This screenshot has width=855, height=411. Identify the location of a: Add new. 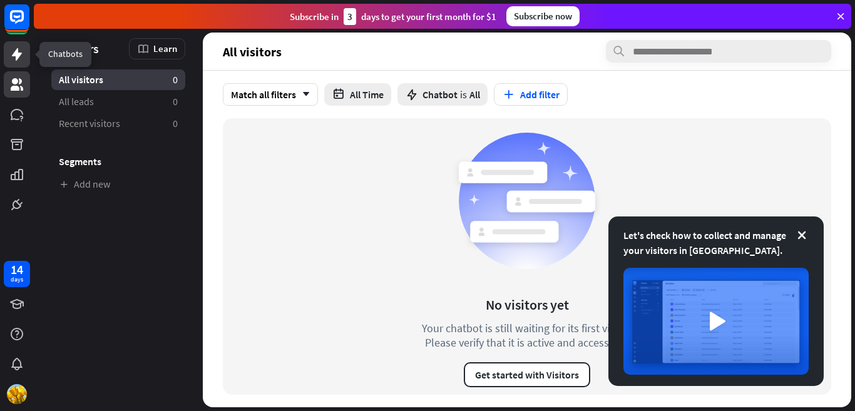
(118, 184).